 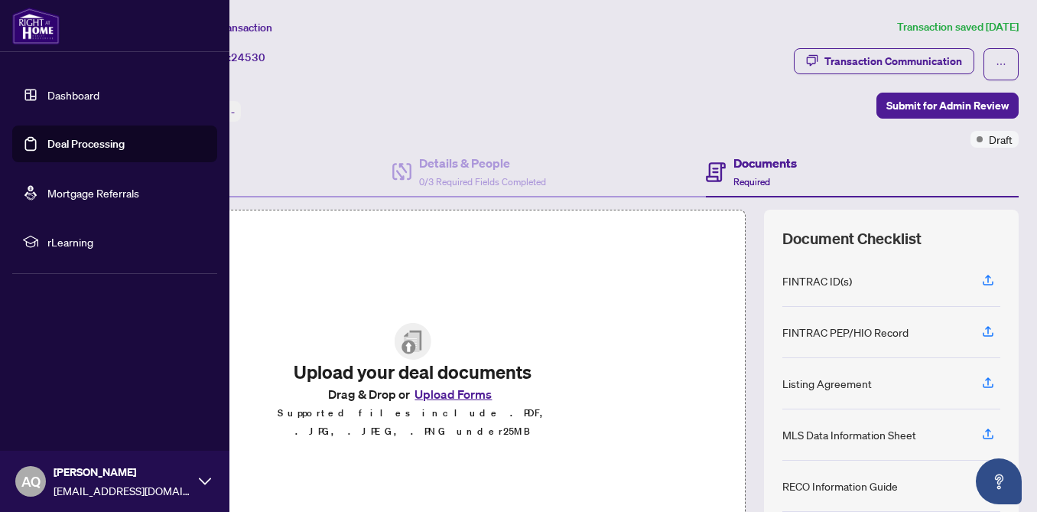 I want to click on h4: Details & People, so click(x=483, y=163).